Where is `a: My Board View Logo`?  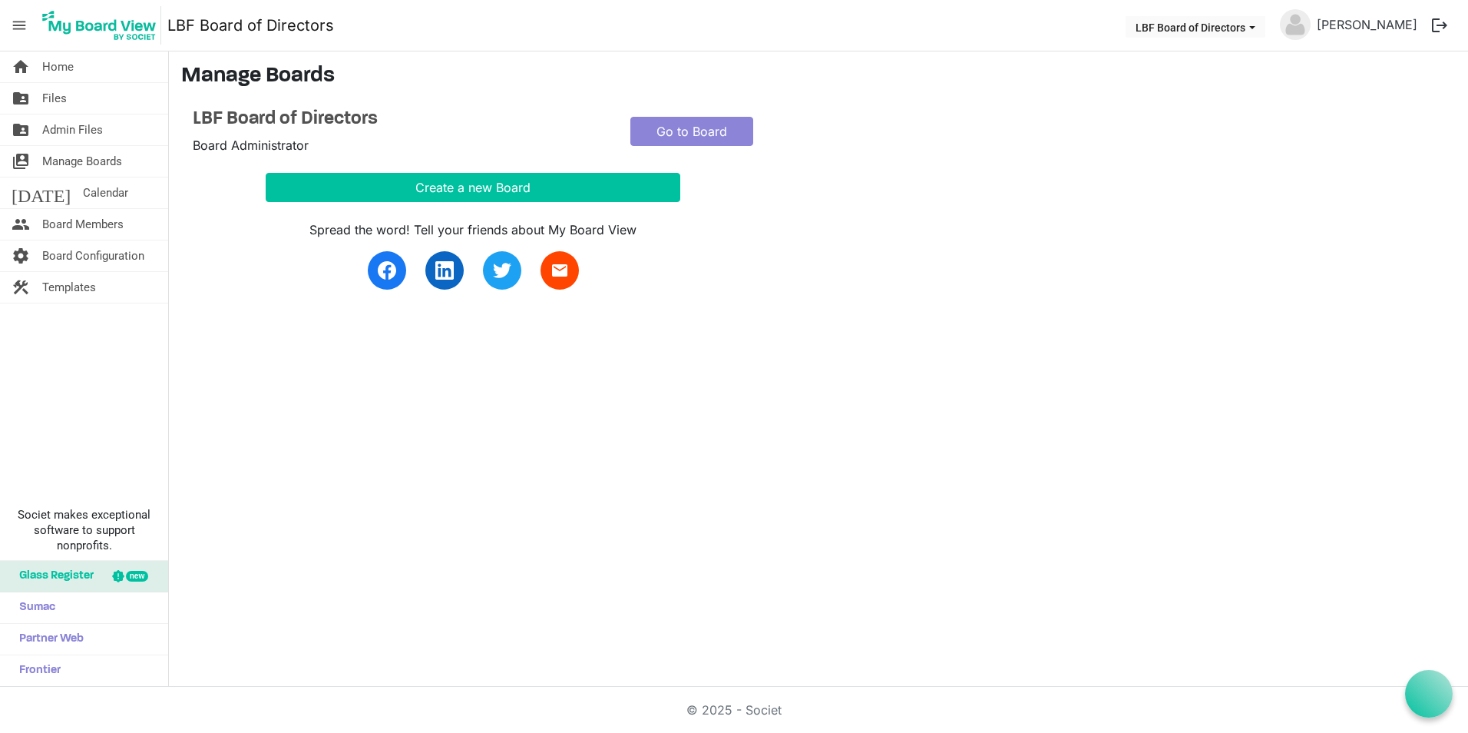
a: My Board View Logo is located at coordinates (102, 25).